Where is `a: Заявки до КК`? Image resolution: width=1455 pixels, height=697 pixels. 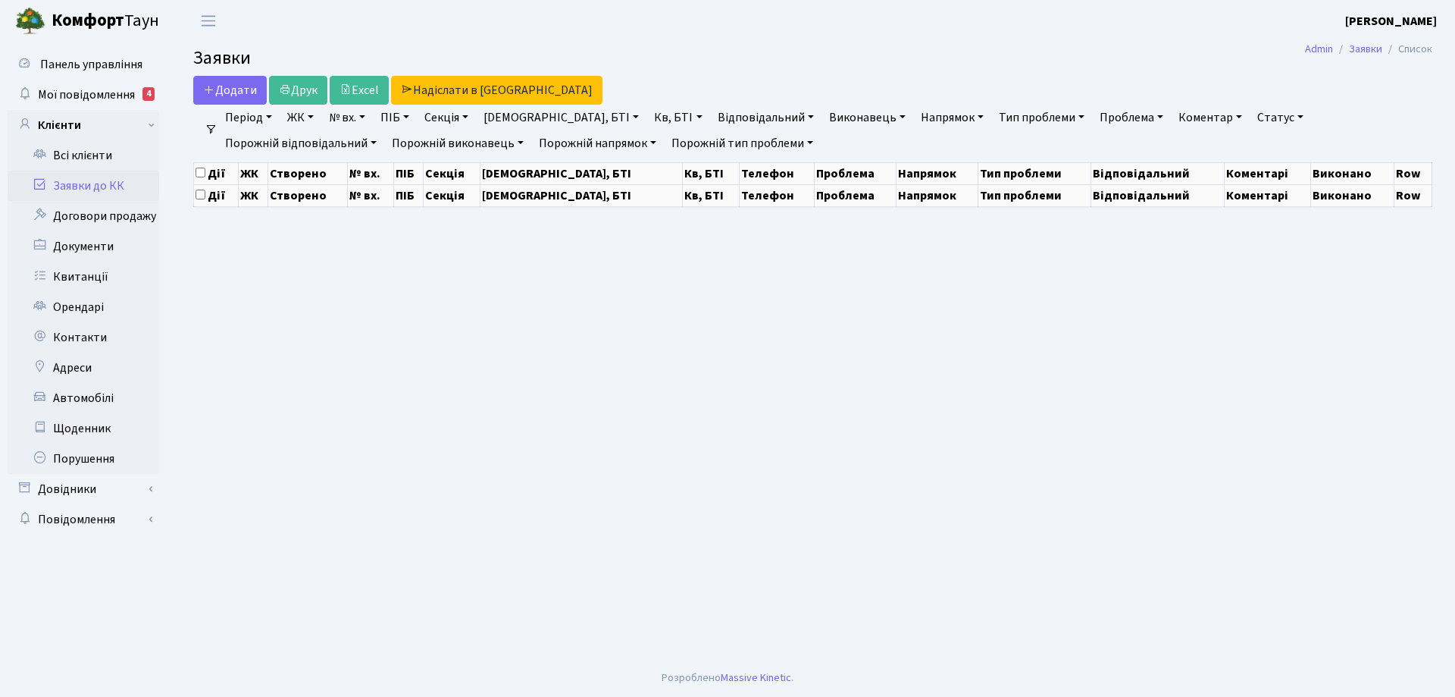
a: Заявки до КК is located at coordinates (83, 186).